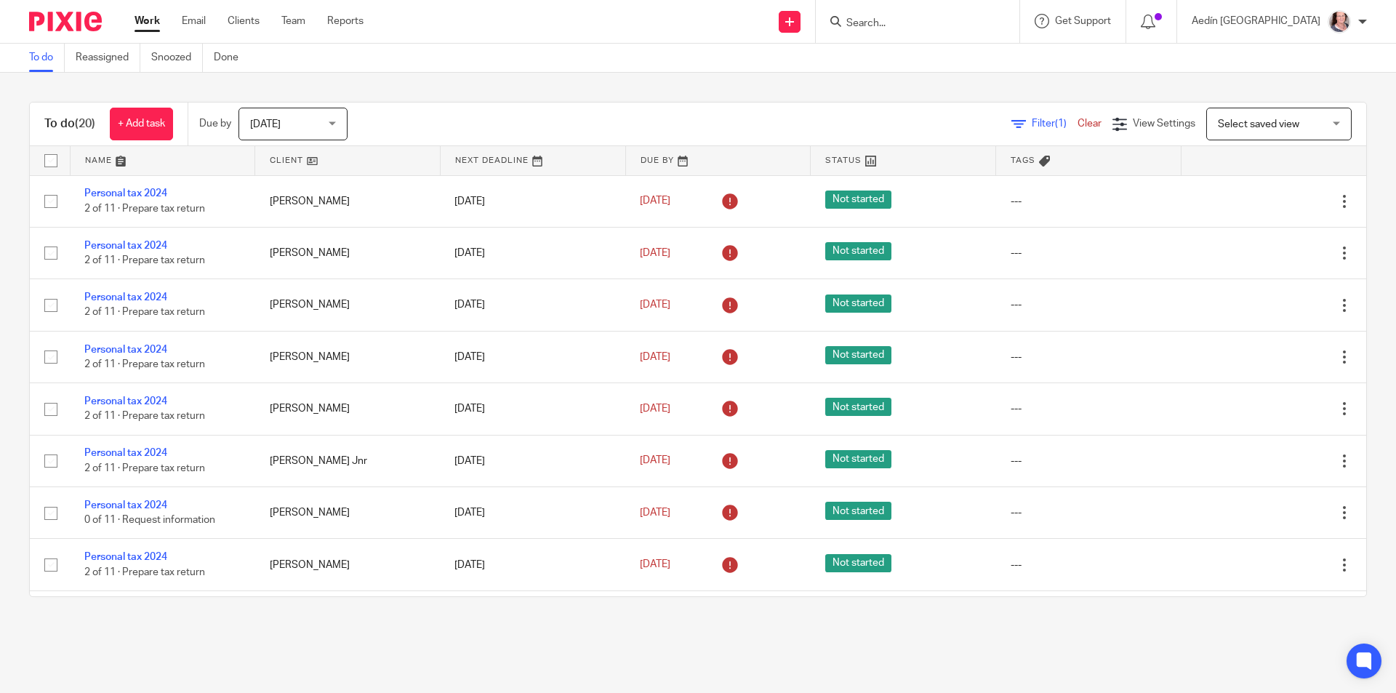 The image size is (1396, 693). Describe the element at coordinates (348, 620) in the screenshot. I see `td: TBay Trading Limited` at that location.